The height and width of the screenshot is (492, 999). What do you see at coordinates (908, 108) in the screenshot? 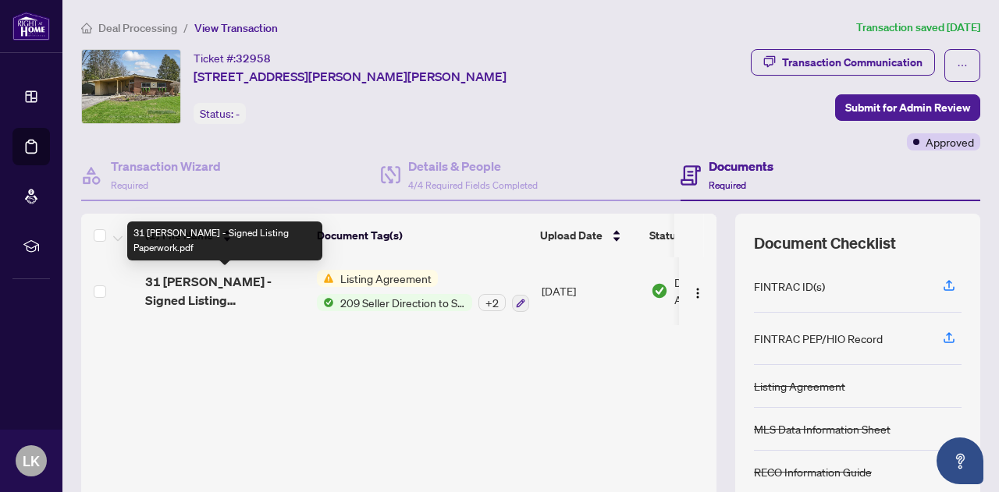
I see `span: Submit for Admin Review` at bounding box center [908, 108].